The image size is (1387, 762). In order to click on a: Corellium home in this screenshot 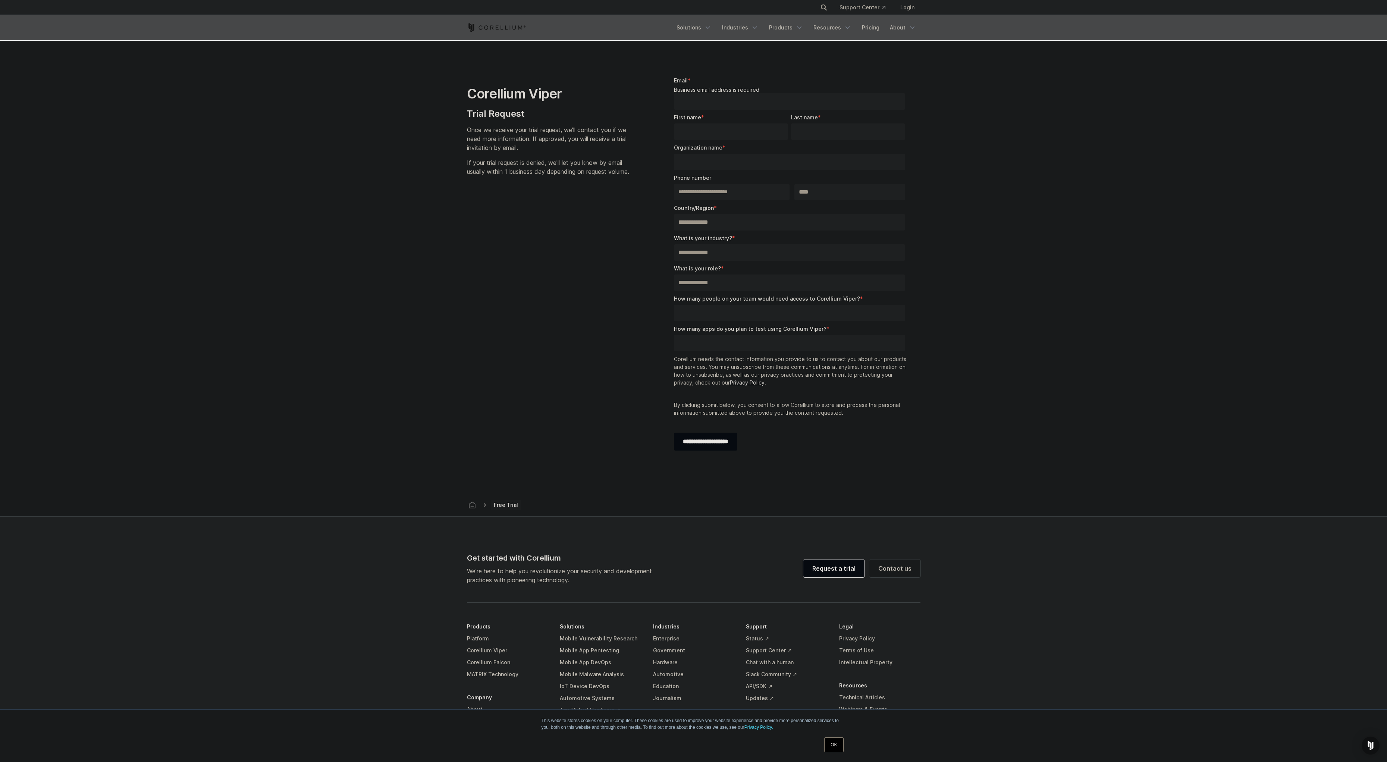, I will do `click(472, 505)`.